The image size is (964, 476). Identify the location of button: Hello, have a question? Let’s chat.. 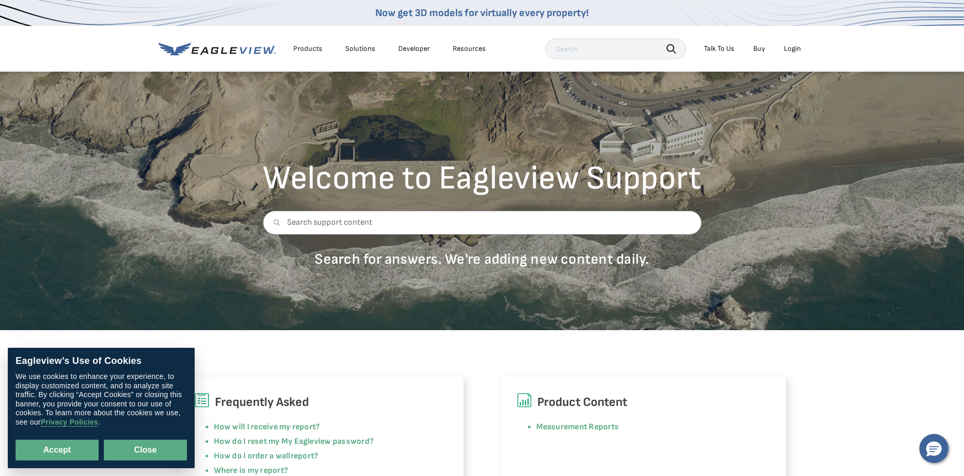
(934, 448).